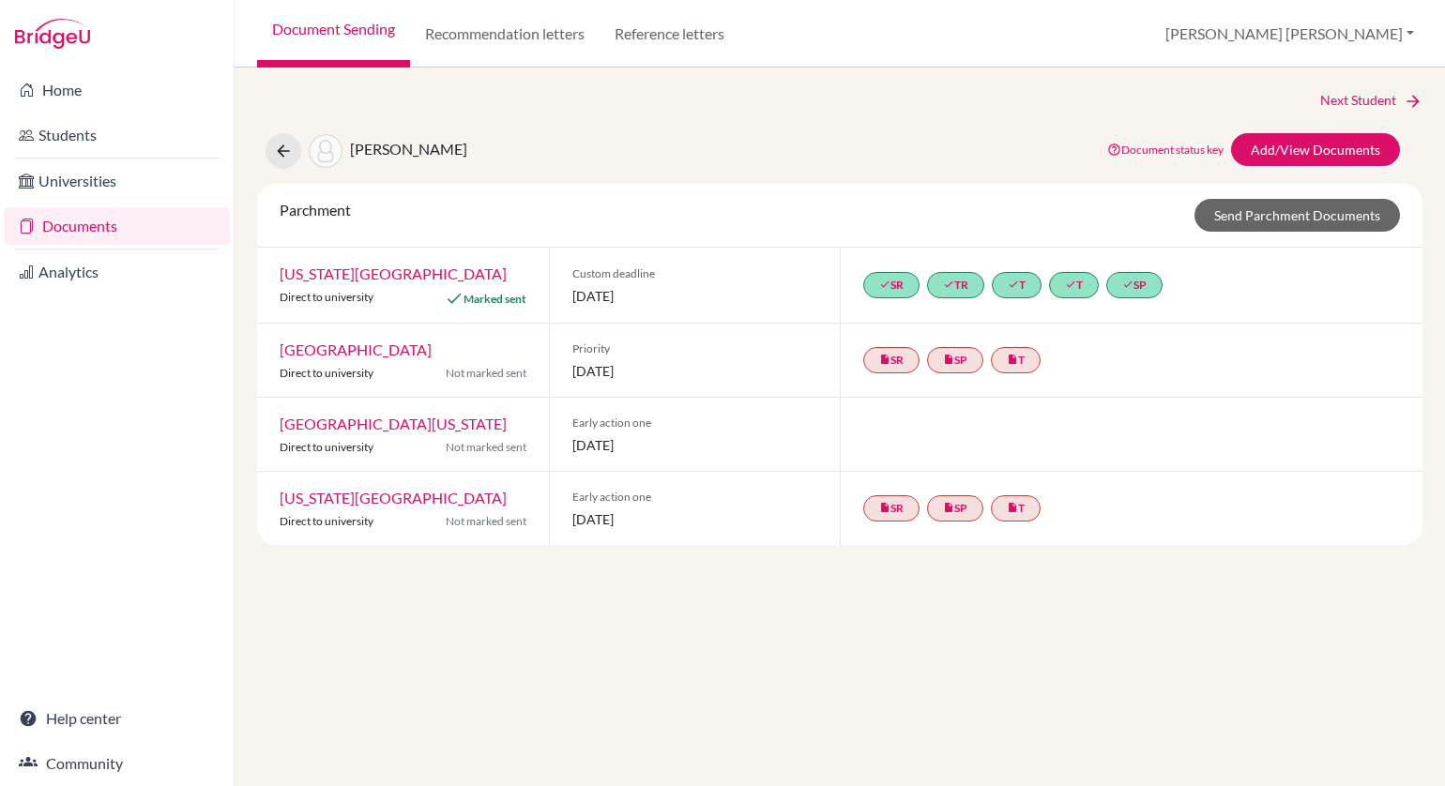 The image size is (1445, 786). What do you see at coordinates (116, 90) in the screenshot?
I see `a: Home` at bounding box center [116, 90].